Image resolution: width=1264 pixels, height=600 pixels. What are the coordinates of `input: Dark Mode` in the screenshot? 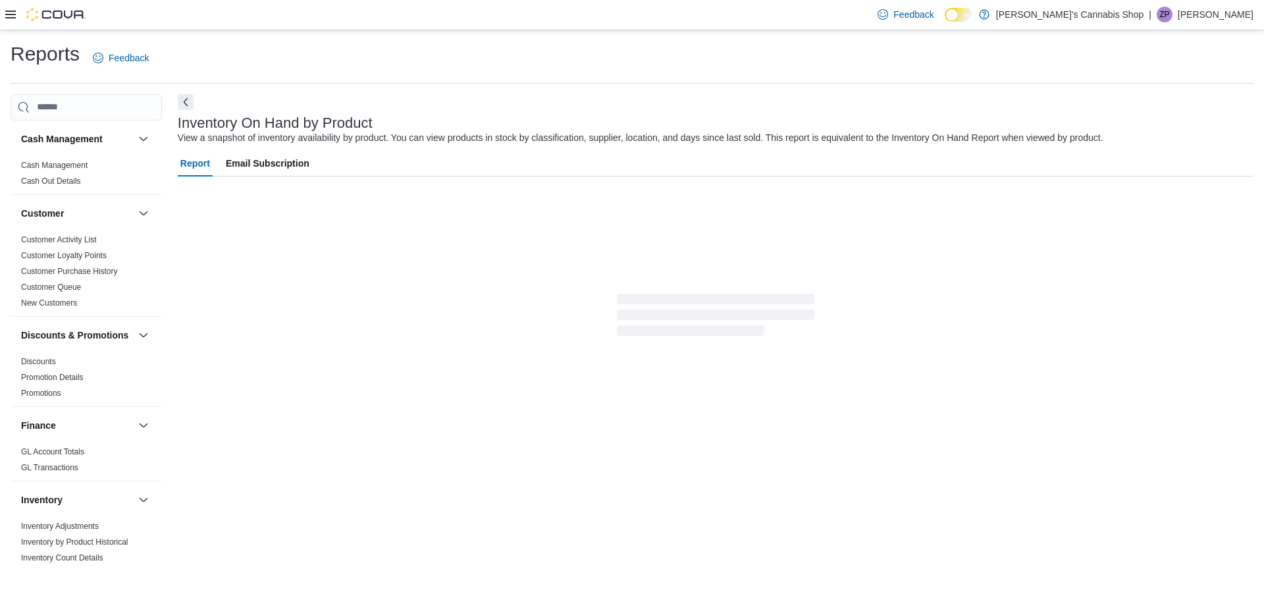 It's located at (959, 14).